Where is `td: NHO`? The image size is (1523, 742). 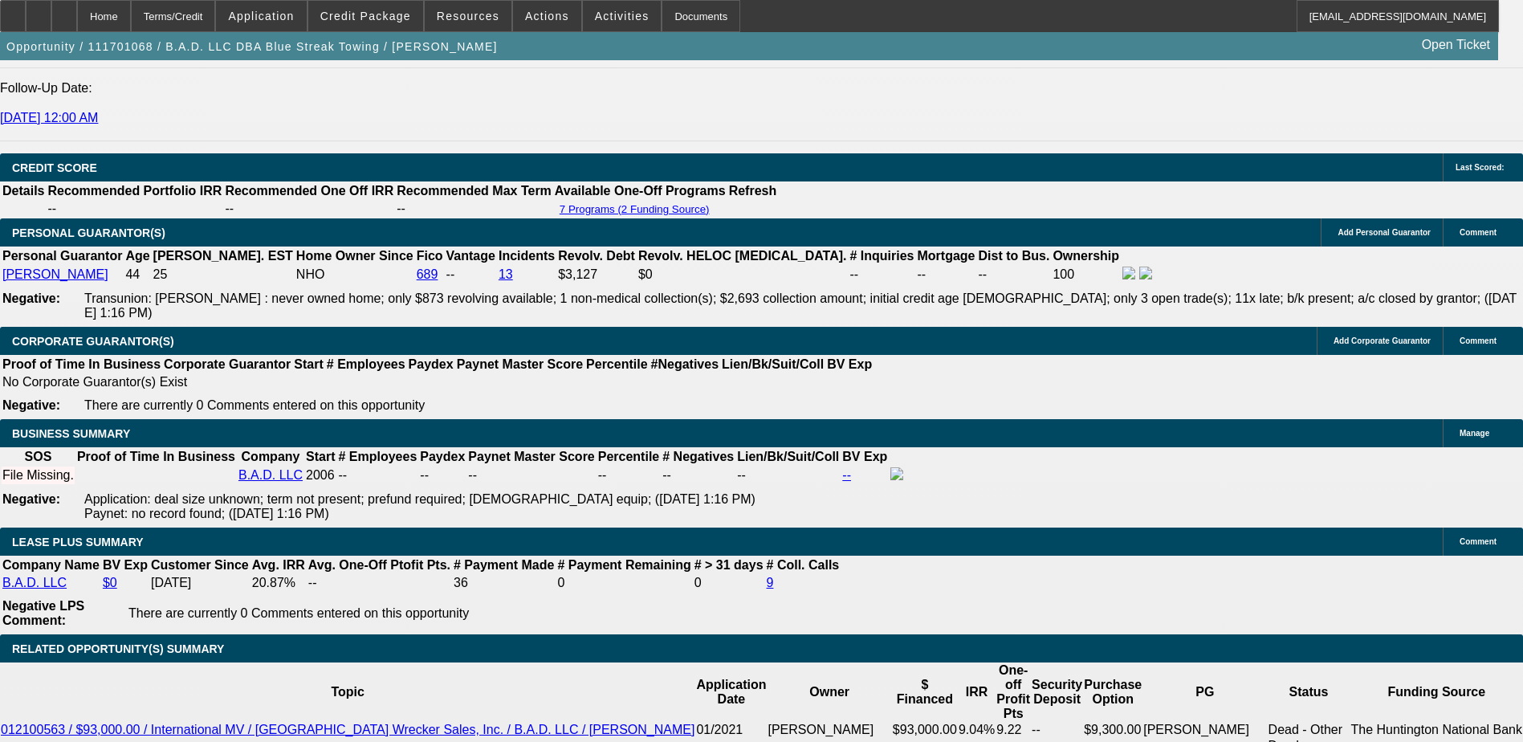
td: NHO is located at coordinates (355, 275).